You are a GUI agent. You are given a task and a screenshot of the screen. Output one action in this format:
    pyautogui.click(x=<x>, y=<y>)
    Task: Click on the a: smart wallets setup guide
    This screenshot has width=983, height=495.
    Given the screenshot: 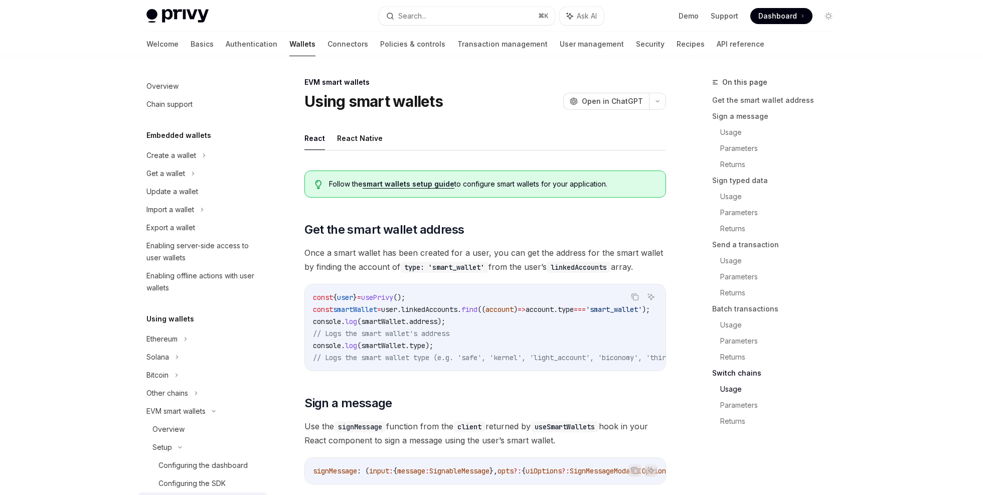 What is the action you would take?
    pyautogui.click(x=408, y=184)
    